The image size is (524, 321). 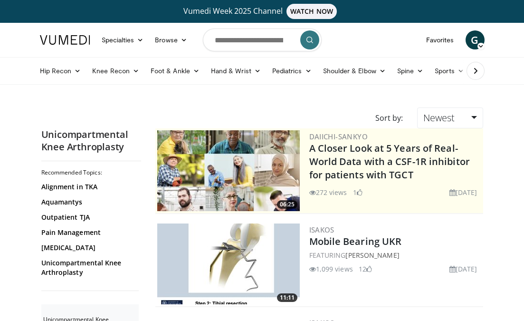 I want to click on h2: Unicompartmental Knee Arthroplasty, so click(x=91, y=141).